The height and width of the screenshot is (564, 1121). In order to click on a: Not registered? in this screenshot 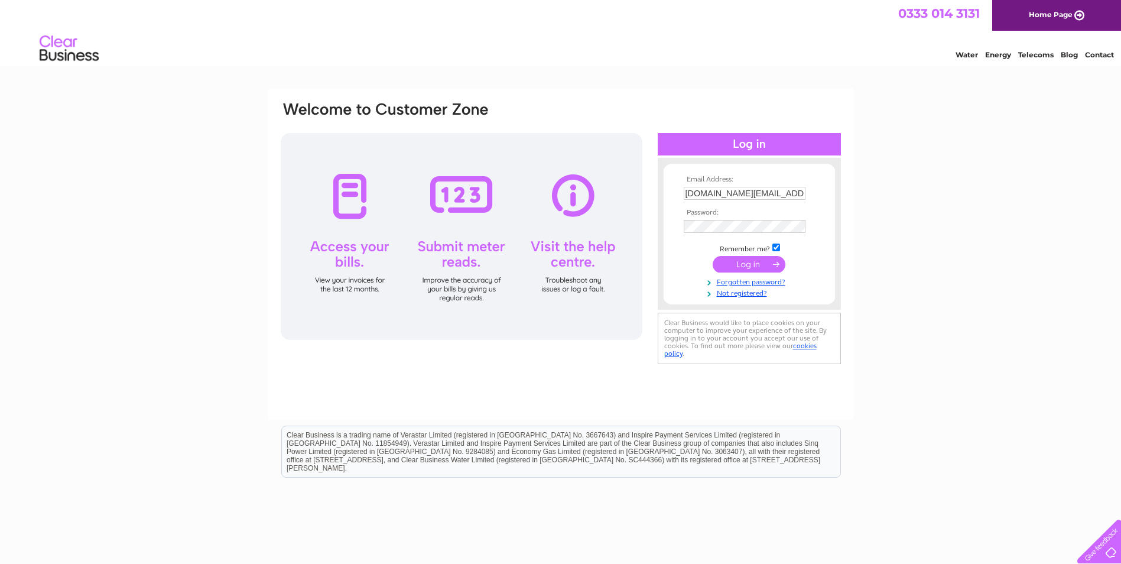, I will do `click(751, 292)`.